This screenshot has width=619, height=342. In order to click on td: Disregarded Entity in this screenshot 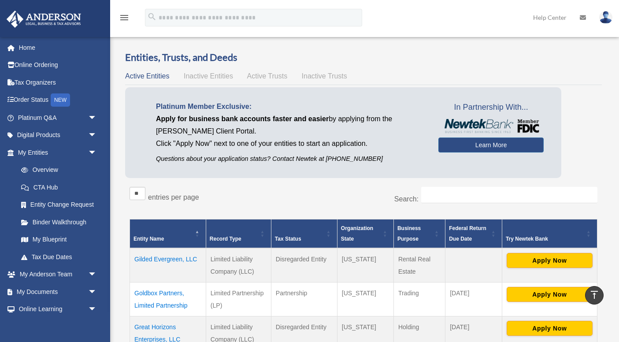, I will do `click(304, 265)`.